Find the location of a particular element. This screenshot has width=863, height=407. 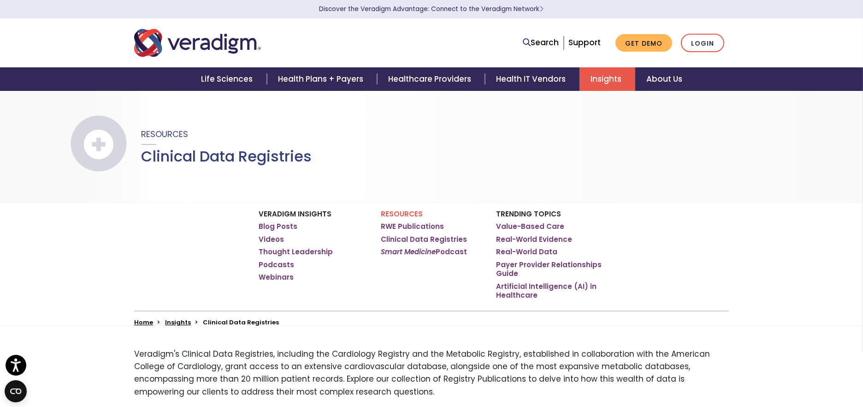

a: Payer Provider Relationships Guide is located at coordinates (550, 269).